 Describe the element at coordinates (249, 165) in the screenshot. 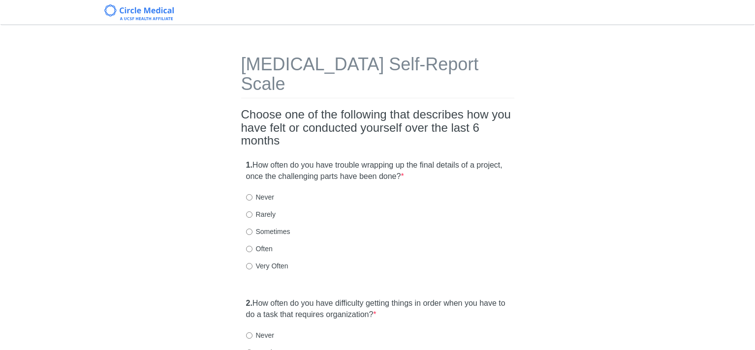

I see `strong: 1.` at that location.